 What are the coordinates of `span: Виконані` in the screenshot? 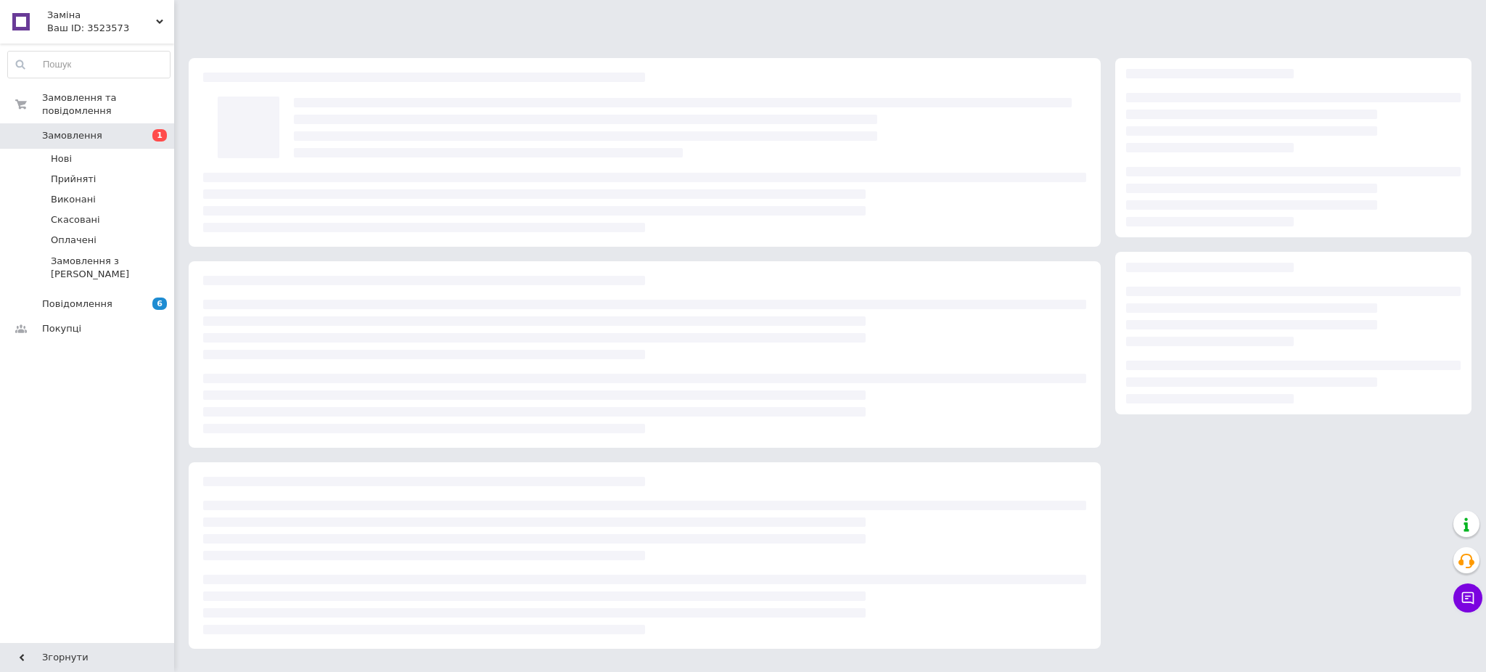 It's located at (73, 200).